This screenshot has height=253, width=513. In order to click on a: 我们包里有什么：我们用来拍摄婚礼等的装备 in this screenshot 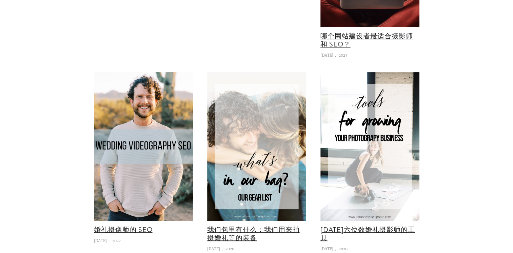, I will do `click(253, 234)`.